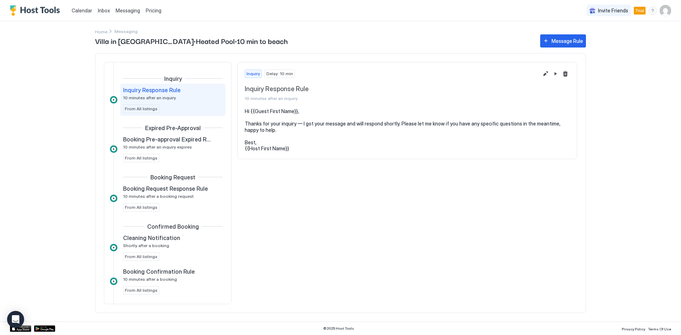 This screenshot has width=681, height=335. What do you see at coordinates (652, 11) in the screenshot?
I see `div: menu` at bounding box center [652, 11].